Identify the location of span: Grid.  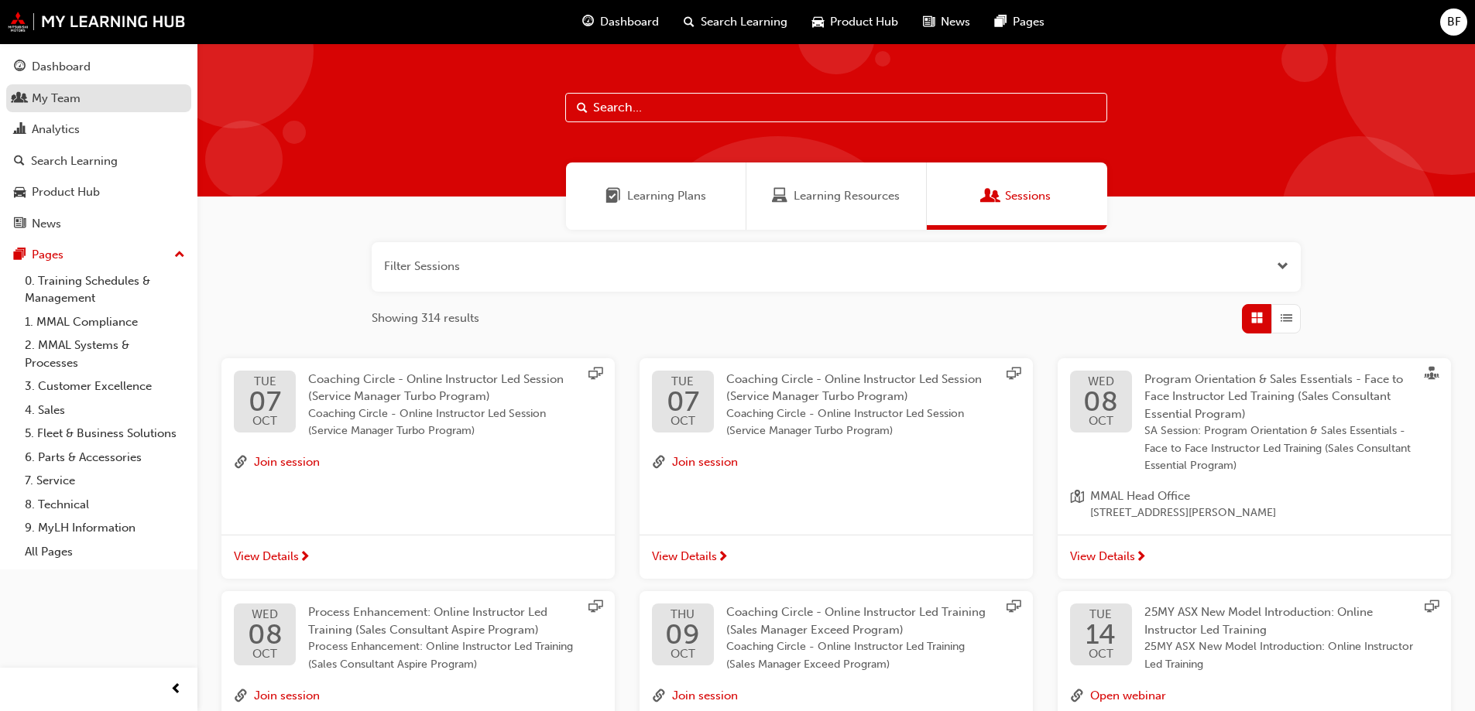
(1256, 318).